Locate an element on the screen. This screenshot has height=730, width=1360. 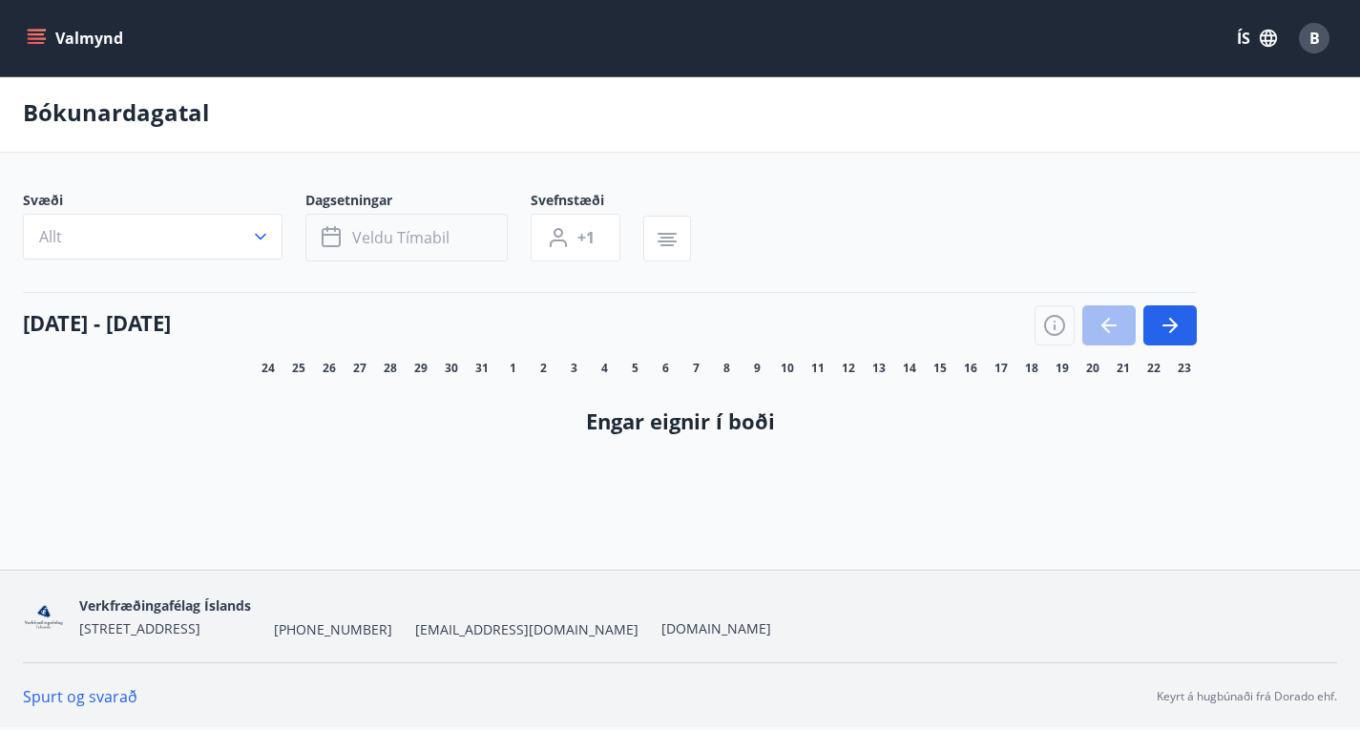
span: 30 is located at coordinates (451, 368).